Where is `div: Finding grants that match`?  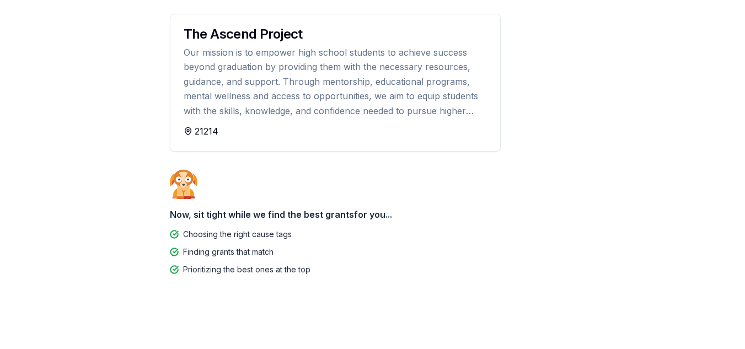
div: Finding grants that match is located at coordinates (228, 252).